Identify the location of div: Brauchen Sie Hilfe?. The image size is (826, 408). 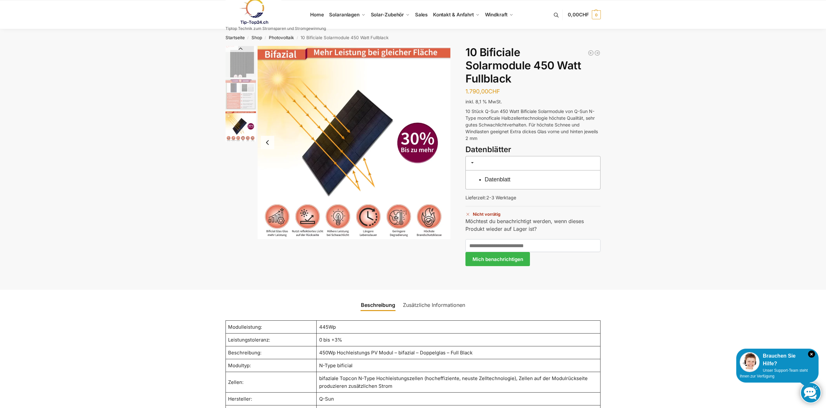
(777, 360).